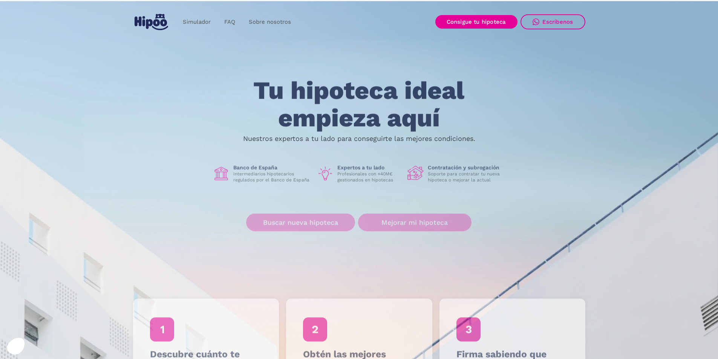 The width and height of the screenshot is (718, 359). Describe the element at coordinates (369, 177) in the screenshot. I see `p: Profesionales con +40M€ gestionados en hipotecas` at that location.